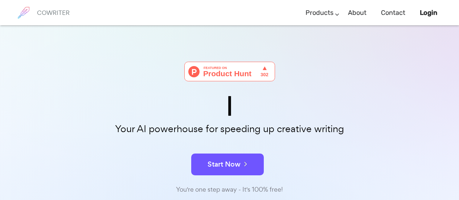  Describe the element at coordinates (230, 189) in the screenshot. I see `div: You're one step away - It's 100% free!` at that location.